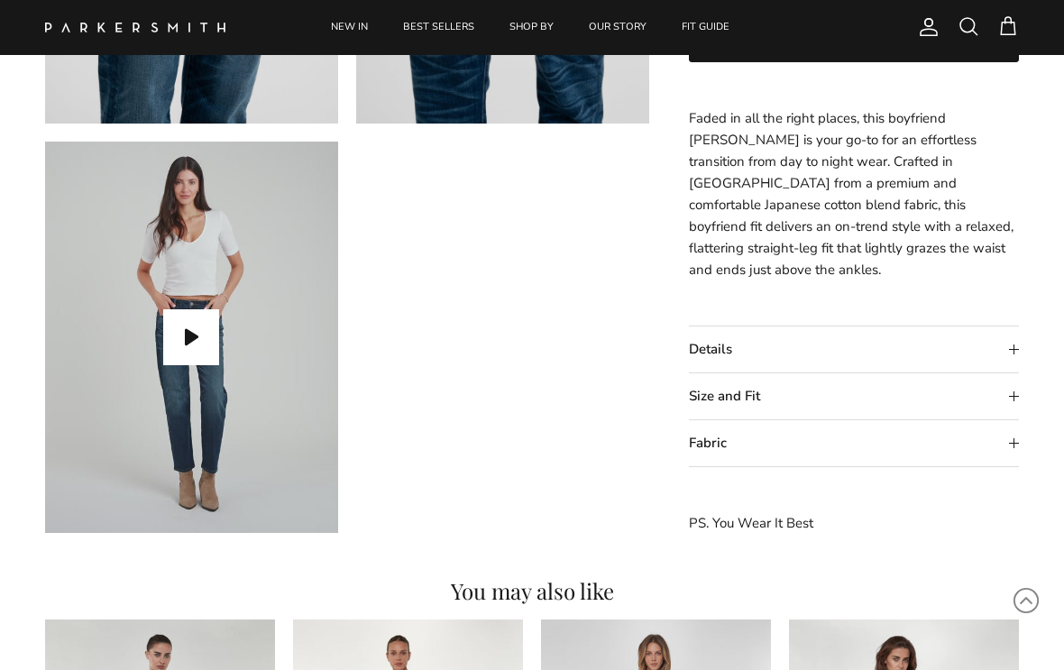 The width and height of the screenshot is (1064, 670). I want to click on a: Parker Smith, so click(135, 27).